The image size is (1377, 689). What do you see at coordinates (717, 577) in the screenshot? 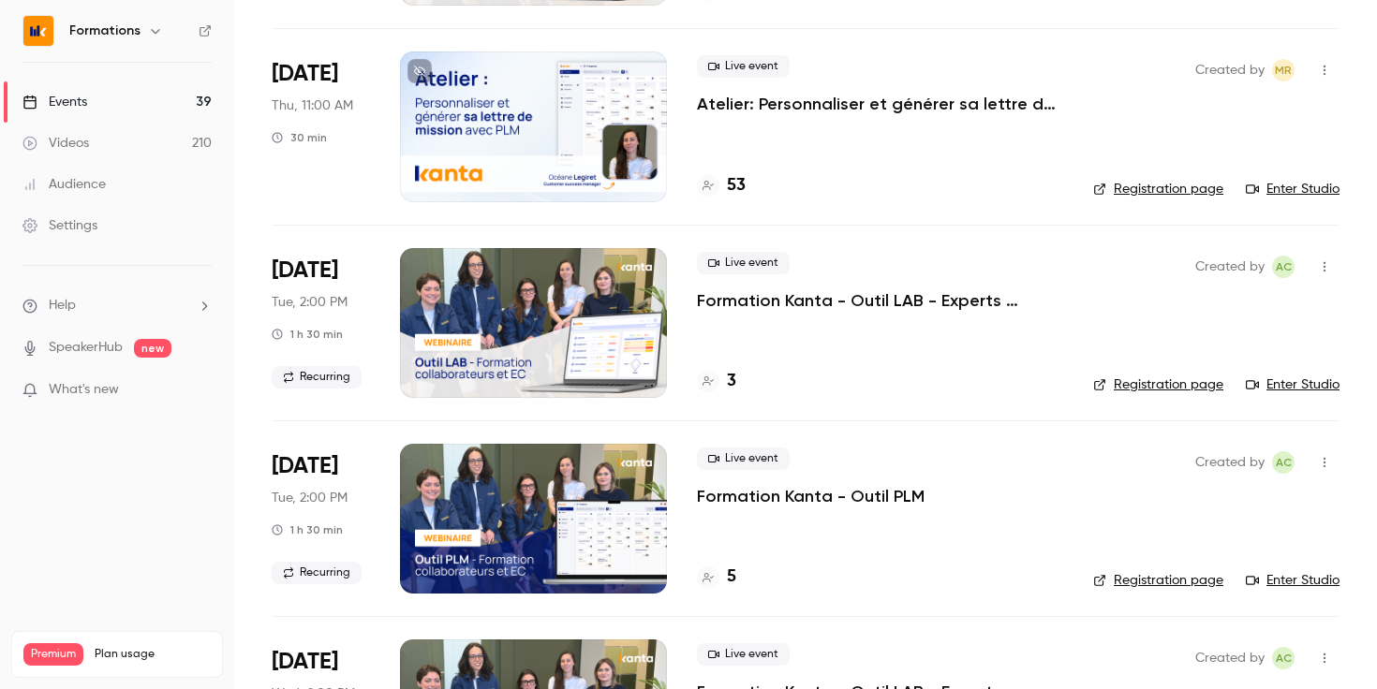
I see `a: 5` at bounding box center [717, 577].